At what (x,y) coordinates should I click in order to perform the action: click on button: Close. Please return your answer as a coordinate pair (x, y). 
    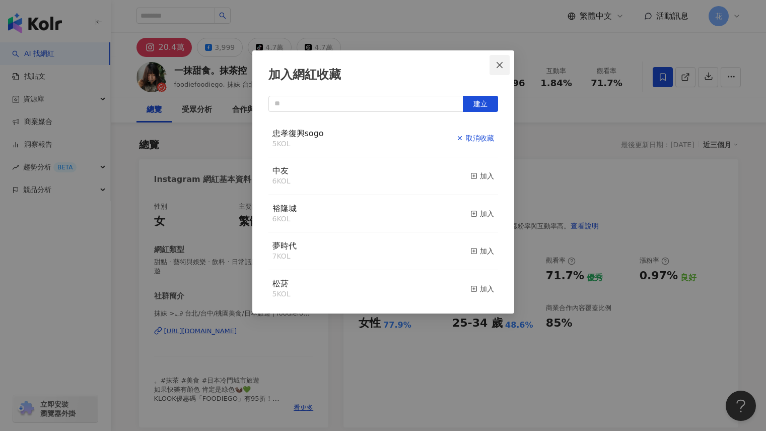
    Looking at the image, I should click on (500, 65).